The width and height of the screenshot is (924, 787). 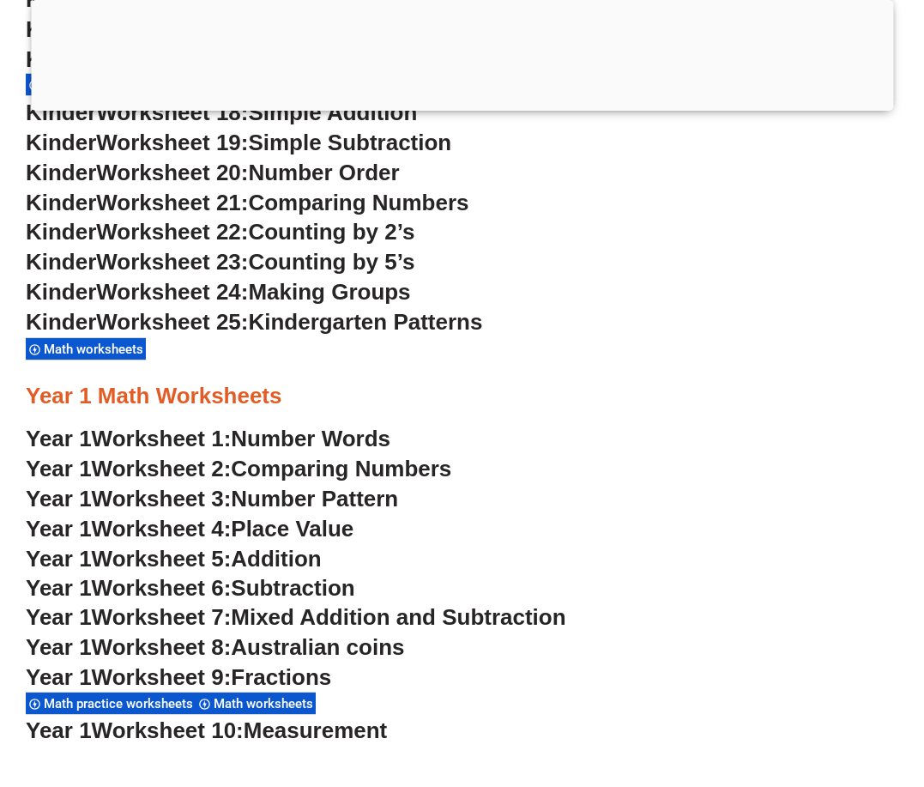 I want to click on span: Number Order, so click(x=323, y=172).